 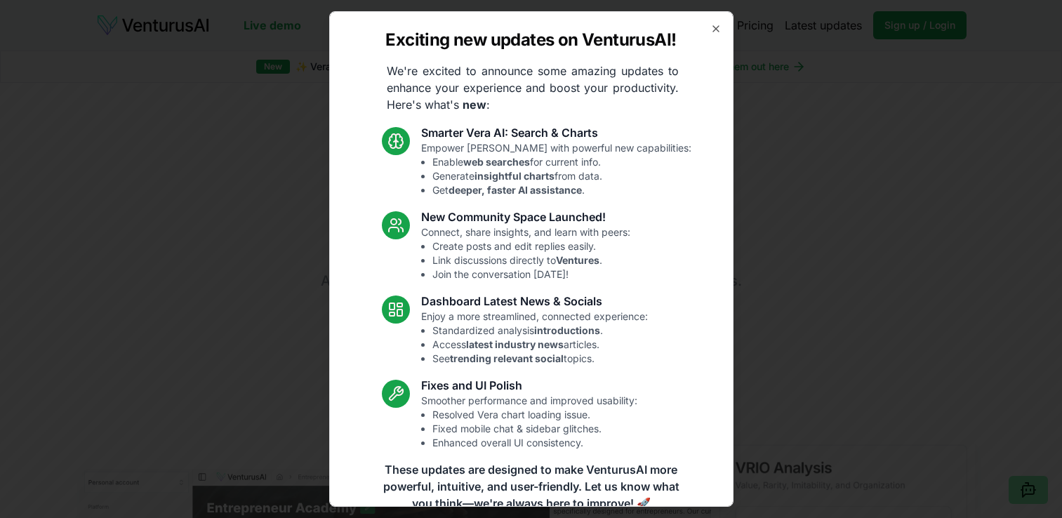 What do you see at coordinates (534, 301) in the screenshot?
I see `h3: Dashboard Latest News & Socials` at bounding box center [534, 301].